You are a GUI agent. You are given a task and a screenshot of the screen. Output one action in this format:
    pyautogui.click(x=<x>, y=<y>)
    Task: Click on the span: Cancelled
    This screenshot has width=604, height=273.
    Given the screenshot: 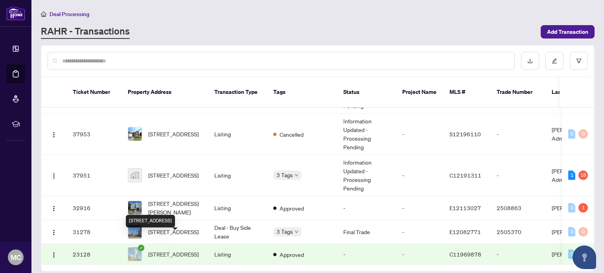 What is the action you would take?
    pyautogui.click(x=291, y=134)
    